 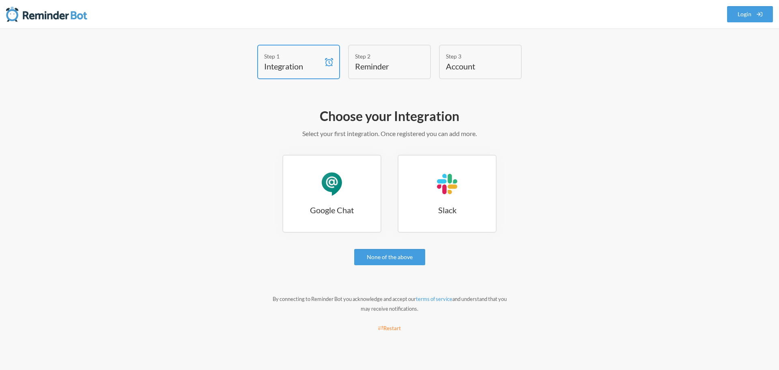 What do you see at coordinates (390, 134) in the screenshot?
I see `p: Select your first integration. Once registered you can add more.` at bounding box center [390, 134].